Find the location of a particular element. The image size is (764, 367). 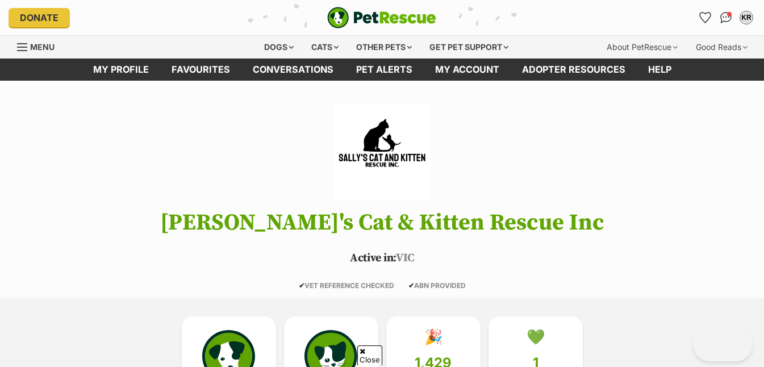

div: Cats is located at coordinates (325, 47).